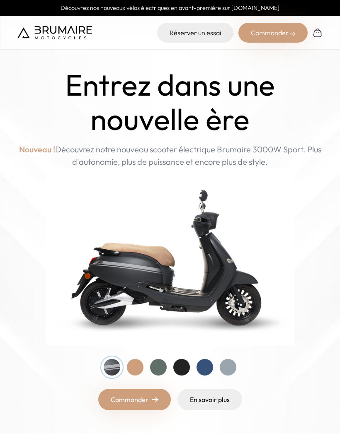  What do you see at coordinates (195, 33) in the screenshot?
I see `a: Réserver un essai` at bounding box center [195, 33].